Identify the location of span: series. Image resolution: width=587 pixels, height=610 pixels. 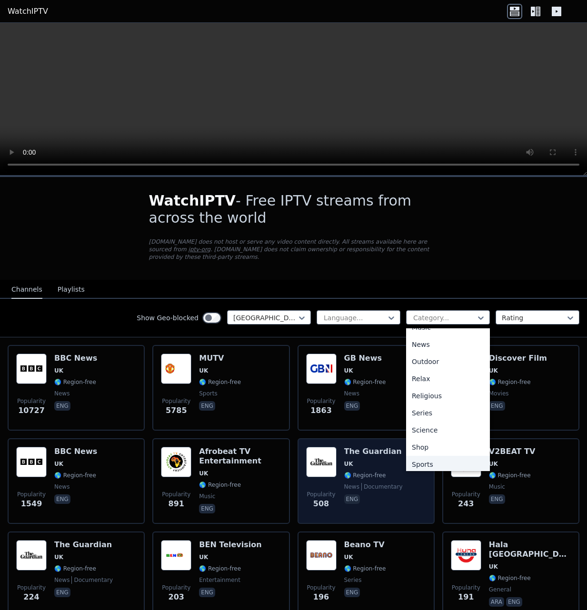
(353, 580).